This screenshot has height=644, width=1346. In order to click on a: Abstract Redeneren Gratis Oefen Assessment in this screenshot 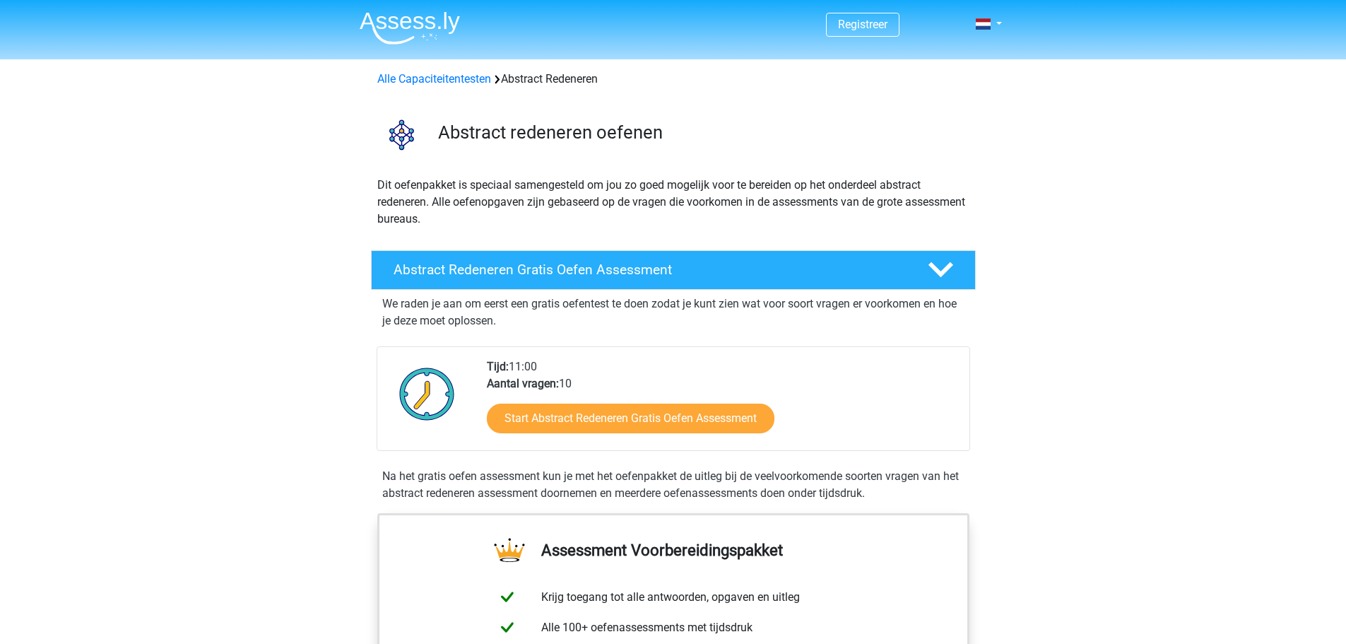, I will do `click(673, 270)`.